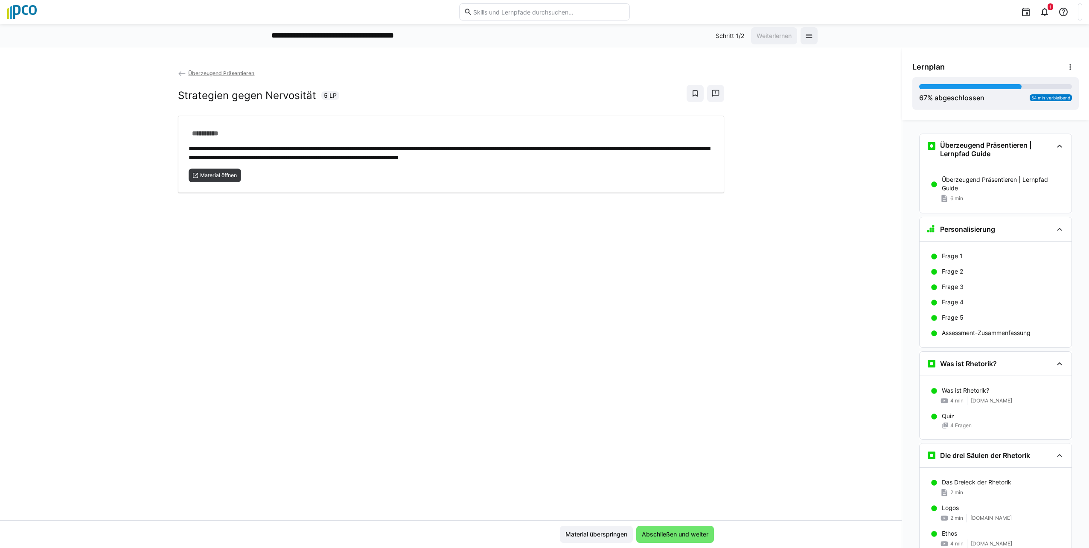  Describe the element at coordinates (953, 302) in the screenshot. I see `p: Frage 4` at that location.